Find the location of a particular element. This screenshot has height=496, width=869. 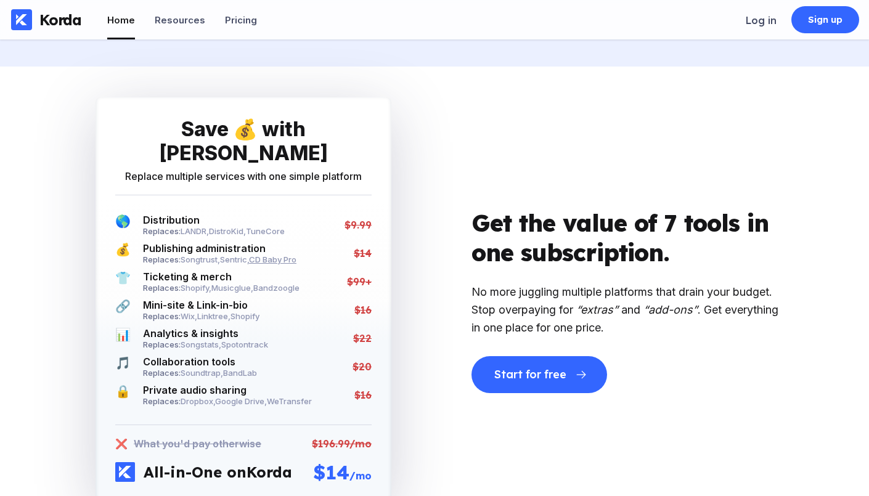

a: Dropbox, is located at coordinates (198, 401).